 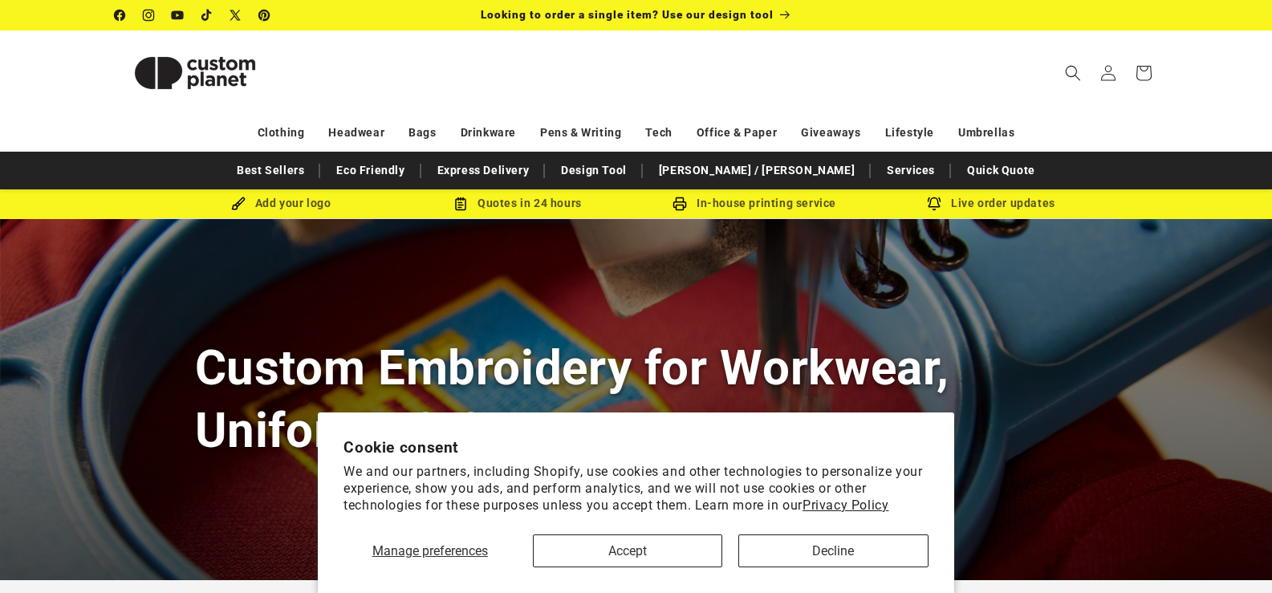 What do you see at coordinates (194, 72) in the screenshot?
I see `a: Custom Planet` at bounding box center [194, 72].